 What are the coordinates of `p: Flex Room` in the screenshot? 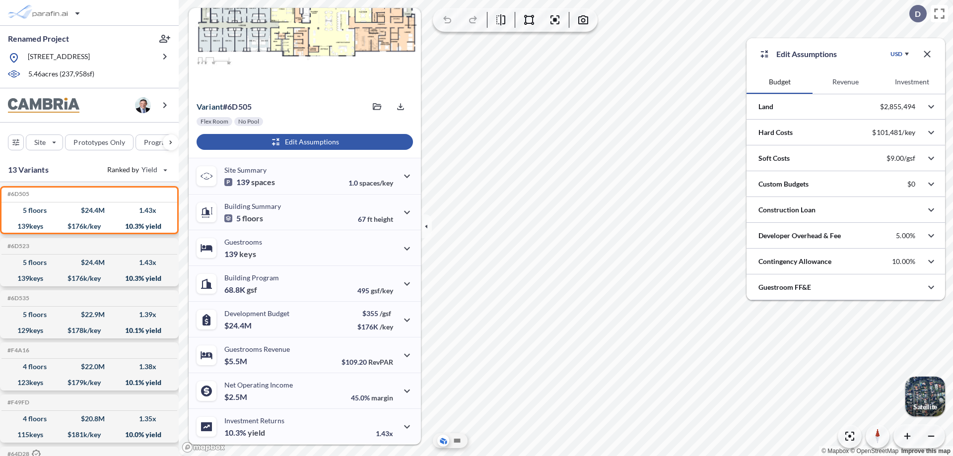 It's located at (215, 122).